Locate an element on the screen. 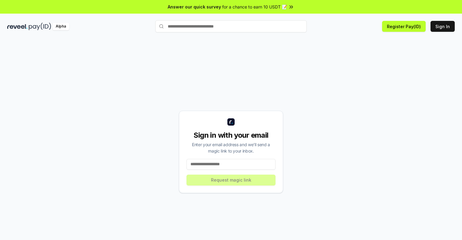  span: for a chance to earn 10 USDT 📝 is located at coordinates (255, 7).